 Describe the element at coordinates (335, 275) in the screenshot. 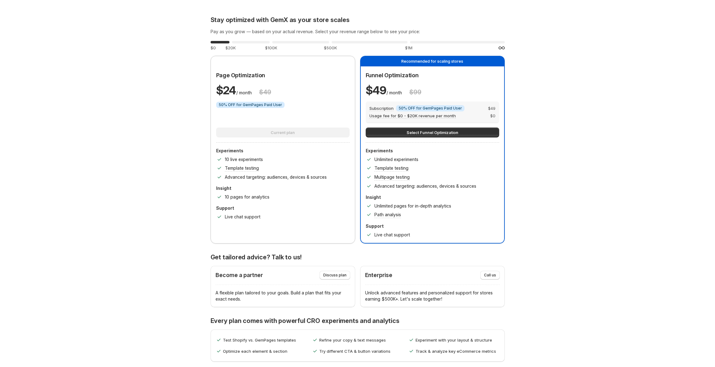

I see `button: Discuss plan` at that location.